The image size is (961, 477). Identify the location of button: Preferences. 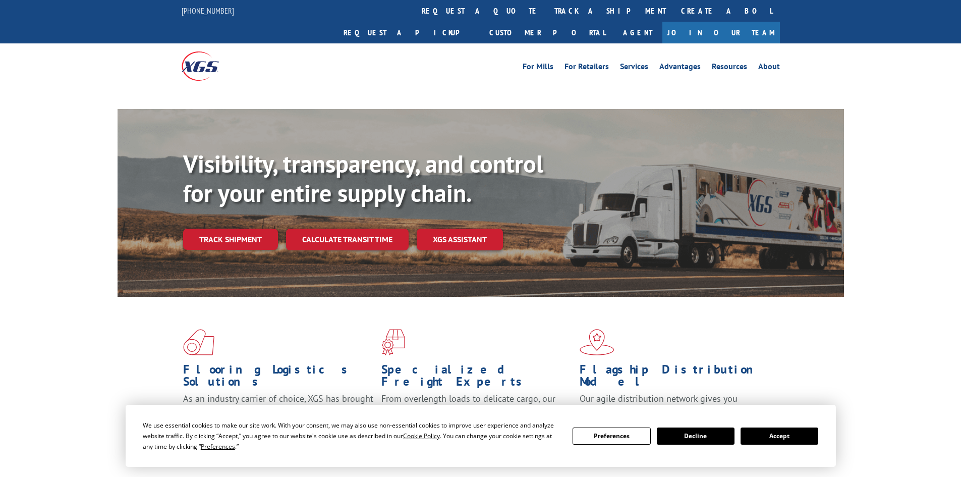
(611, 436).